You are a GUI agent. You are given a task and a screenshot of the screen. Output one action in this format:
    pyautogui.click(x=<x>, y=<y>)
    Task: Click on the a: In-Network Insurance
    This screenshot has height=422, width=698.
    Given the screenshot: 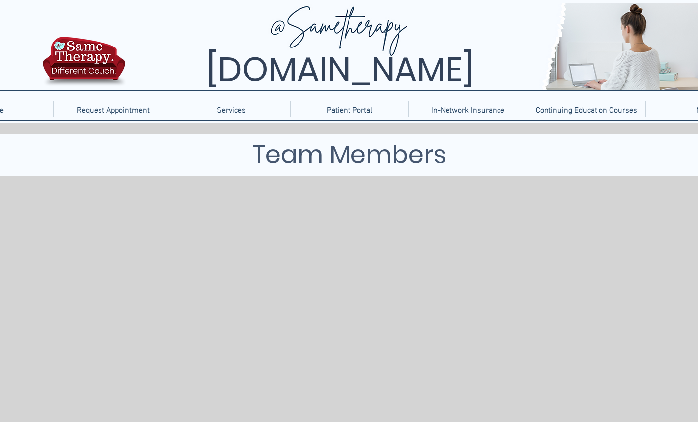 What is the action you would take?
    pyautogui.click(x=467, y=109)
    